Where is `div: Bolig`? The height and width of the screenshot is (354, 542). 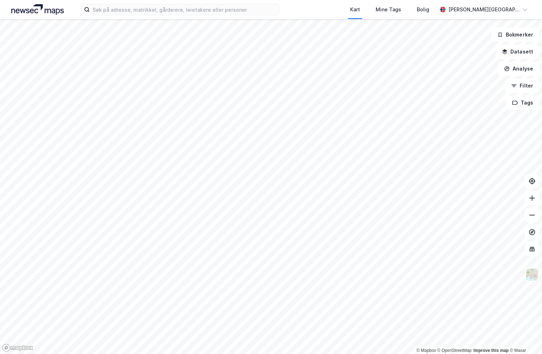 div: Bolig is located at coordinates (423, 10).